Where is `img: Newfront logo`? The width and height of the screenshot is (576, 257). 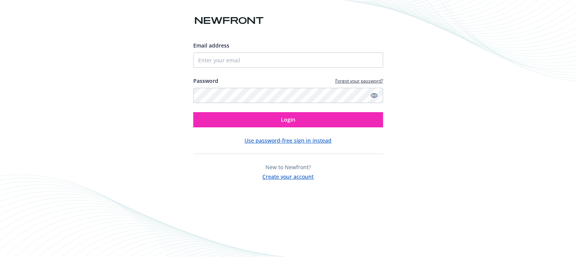
img: Newfront logo is located at coordinates (229, 20).